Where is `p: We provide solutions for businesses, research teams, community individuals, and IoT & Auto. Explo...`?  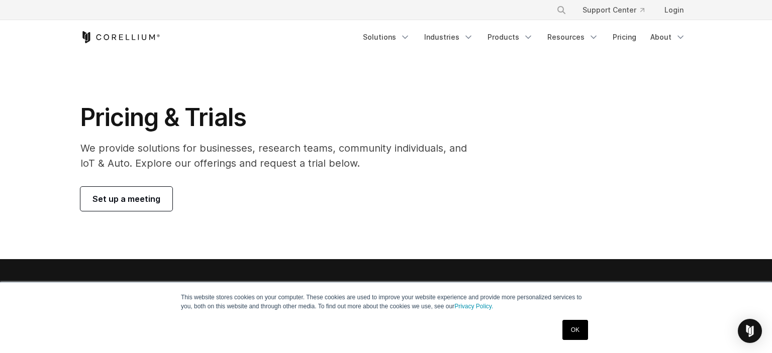 p: We provide solutions for businesses, research teams, community individuals, and IoT & Auto. Explo... is located at coordinates (280, 156).